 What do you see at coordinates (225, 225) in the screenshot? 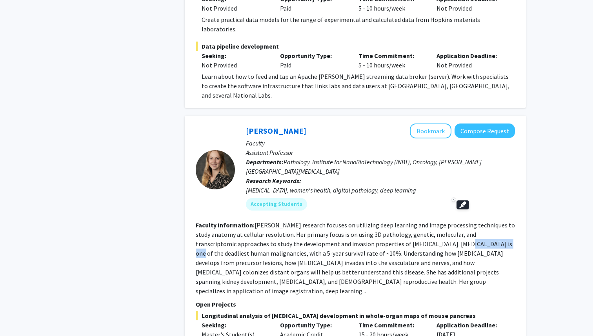
I see `b: Faculty Information:` at bounding box center [225, 225].